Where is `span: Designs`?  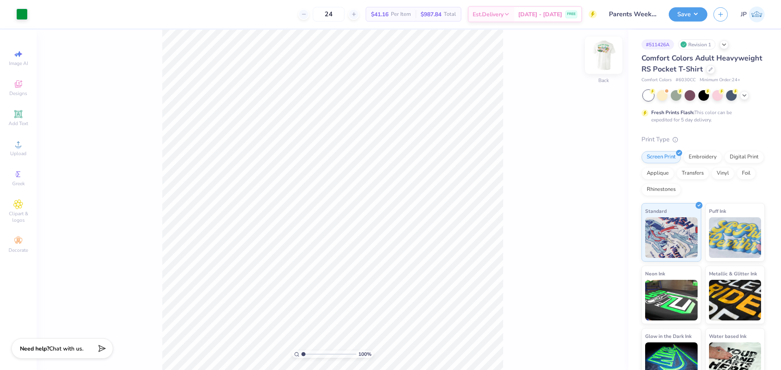 span: Designs is located at coordinates (18, 94).